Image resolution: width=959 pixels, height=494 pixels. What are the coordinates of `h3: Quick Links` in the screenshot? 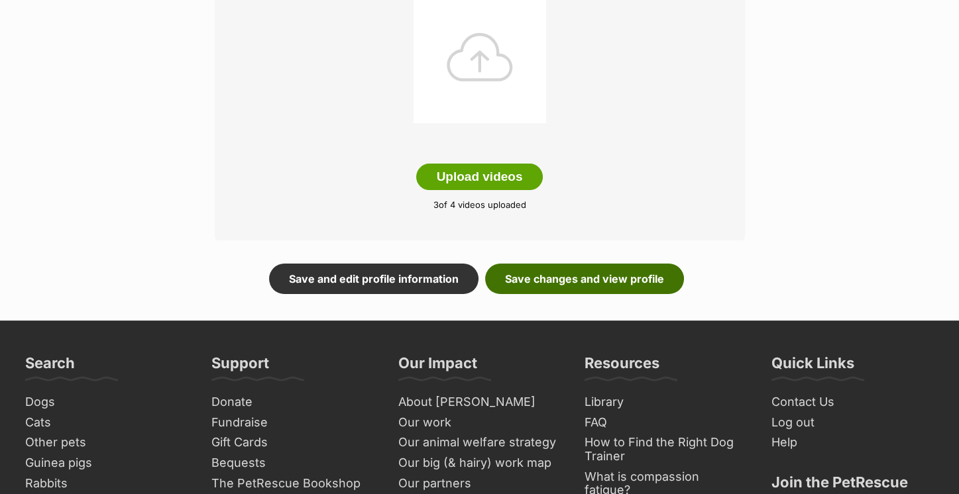 It's located at (812, 367).